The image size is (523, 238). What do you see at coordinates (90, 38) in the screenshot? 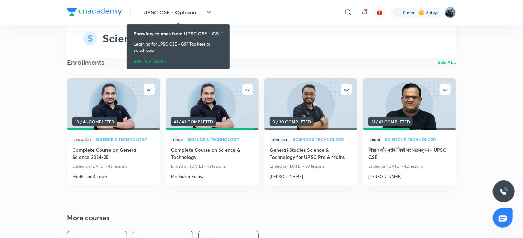
I see `img: syllabus-subject-icon` at bounding box center [90, 38].